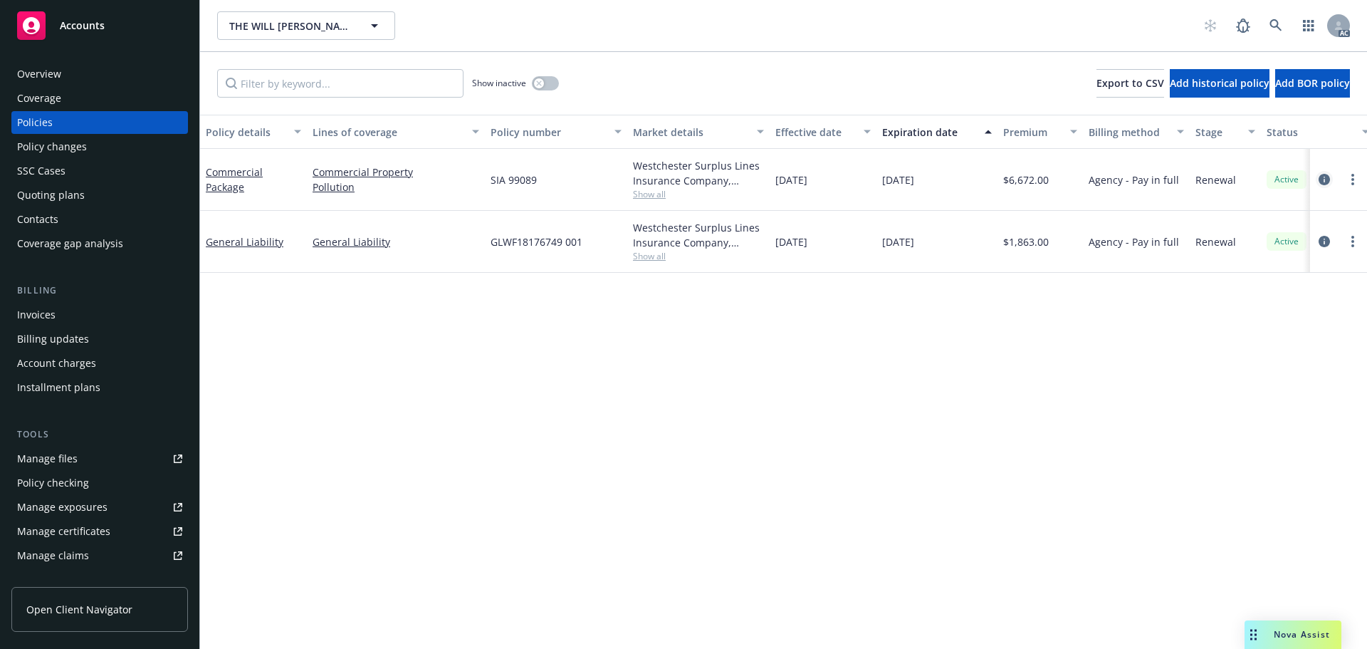  I want to click on button: Lines of coverage, so click(396, 132).